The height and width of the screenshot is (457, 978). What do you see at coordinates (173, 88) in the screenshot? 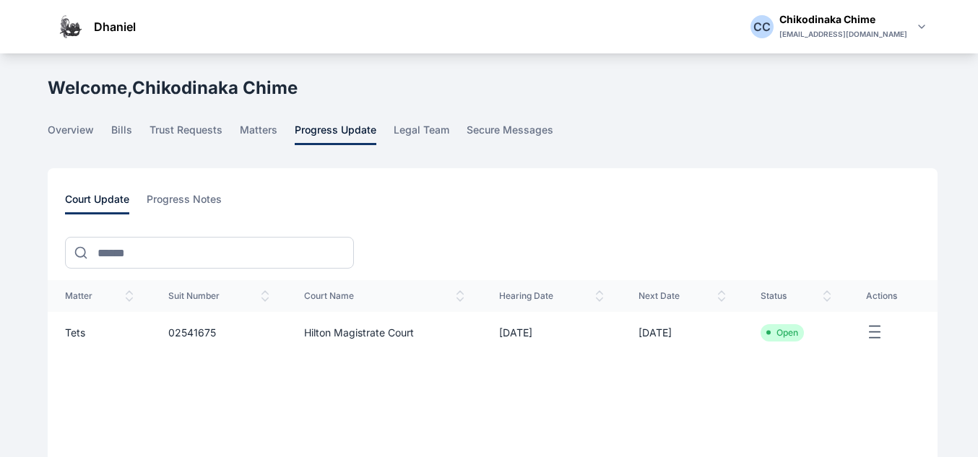
I see `h1: Welcome, Chikodinaka Chime` at bounding box center [173, 88].